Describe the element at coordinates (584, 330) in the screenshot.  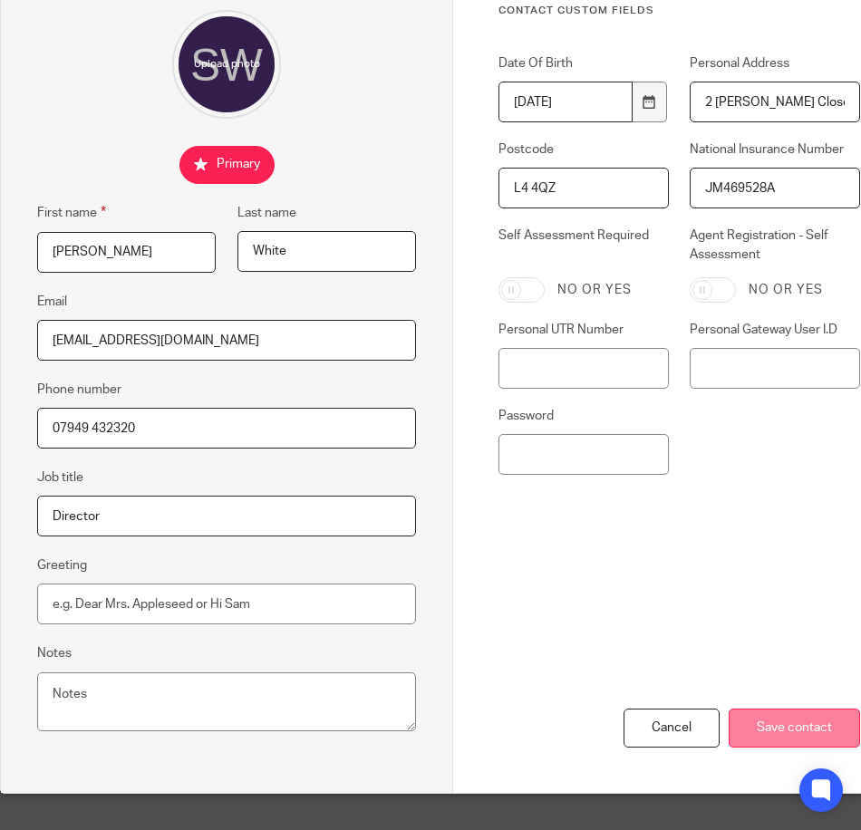
I see `label: Personal UTR Number` at that location.